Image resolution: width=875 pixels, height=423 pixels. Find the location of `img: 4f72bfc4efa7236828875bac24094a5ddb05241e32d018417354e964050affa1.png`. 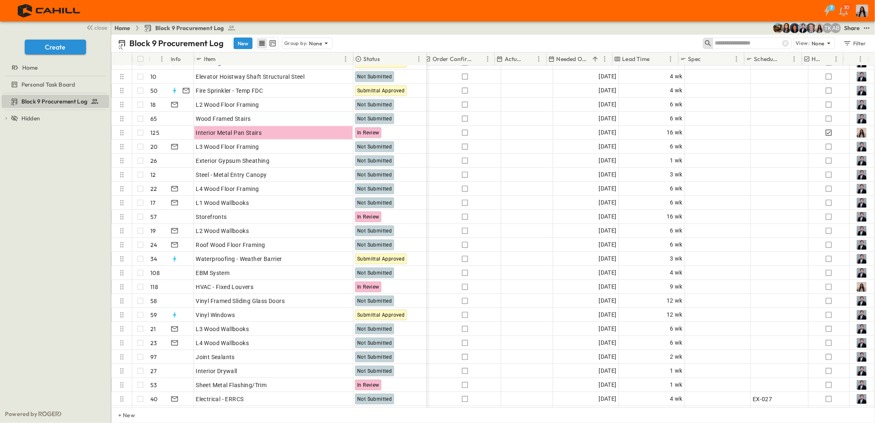

img: 4f72bfc4efa7236828875bac24094a5ddb05241e32d018417354e964050affa1.png is located at coordinates (49, 11).